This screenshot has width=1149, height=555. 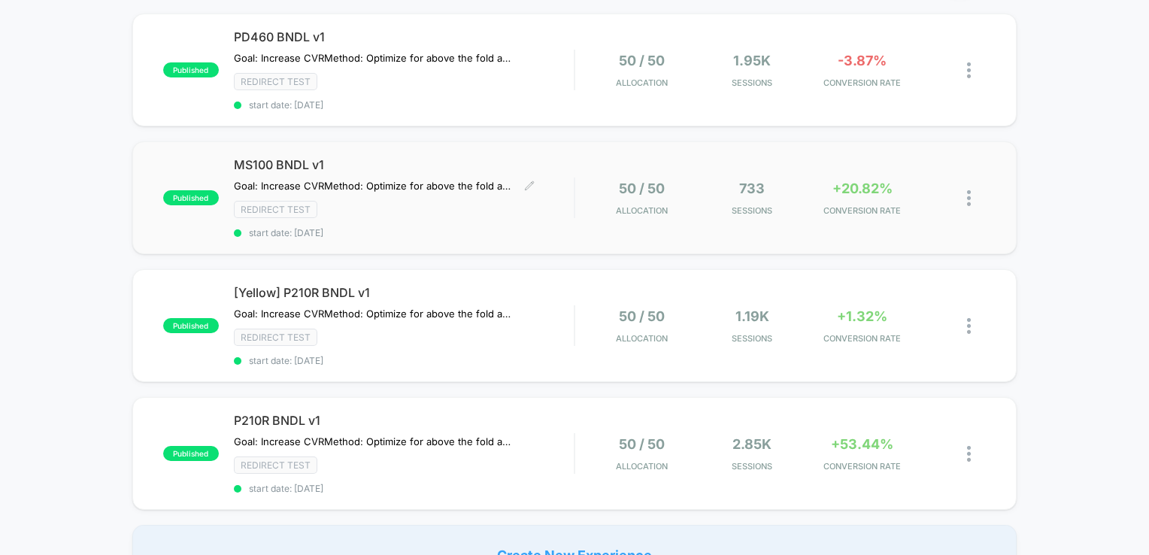 I want to click on span: [Yellow] P210R BNDL v1, so click(x=404, y=292).